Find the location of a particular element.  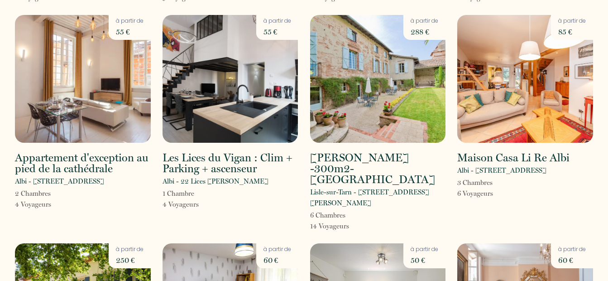

p: 288 € is located at coordinates (424, 32).